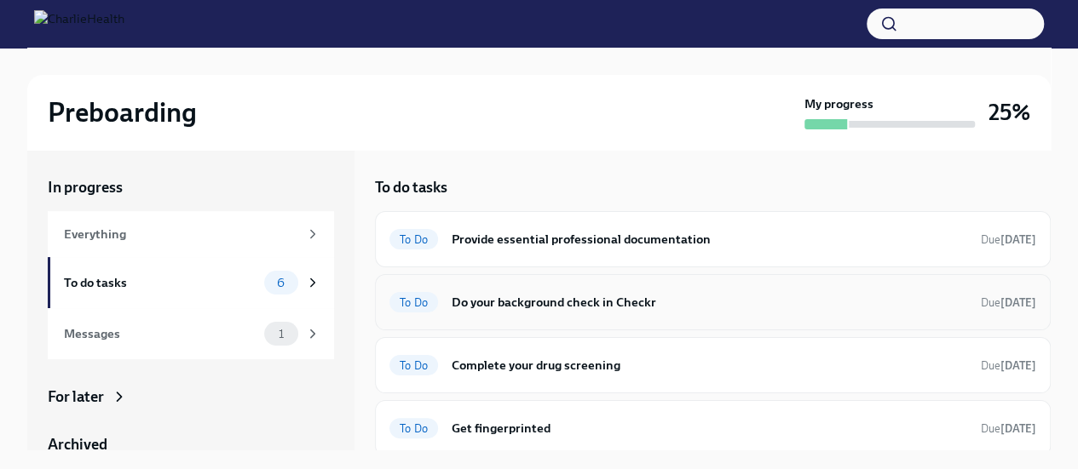  I want to click on h6: Complete your drug screening, so click(709, 366).